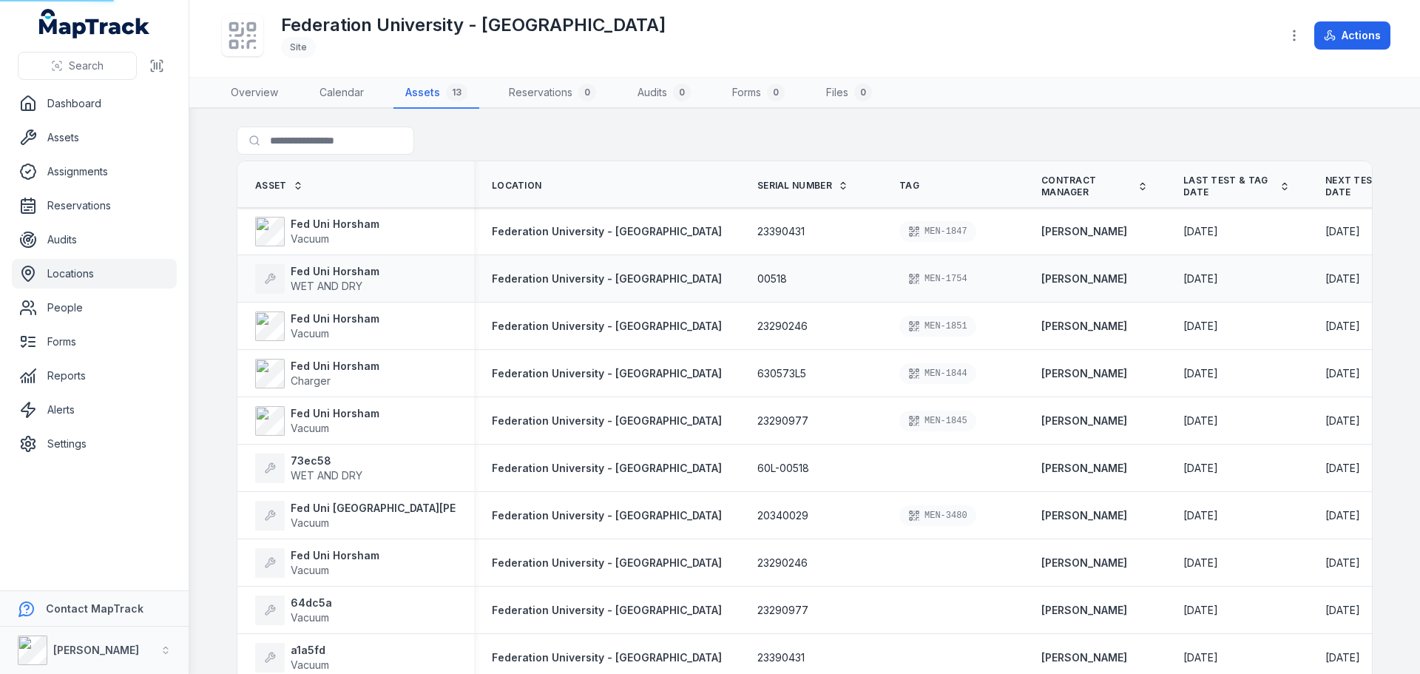 This screenshot has width=1420, height=674. I want to click on button: Search, so click(77, 66).